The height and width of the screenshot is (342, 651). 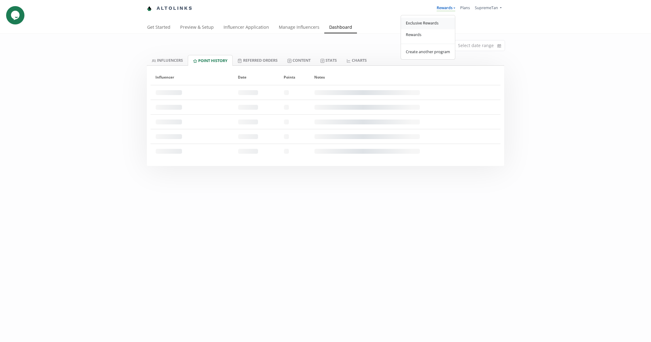 I want to click on div: Points, so click(x=294, y=77).